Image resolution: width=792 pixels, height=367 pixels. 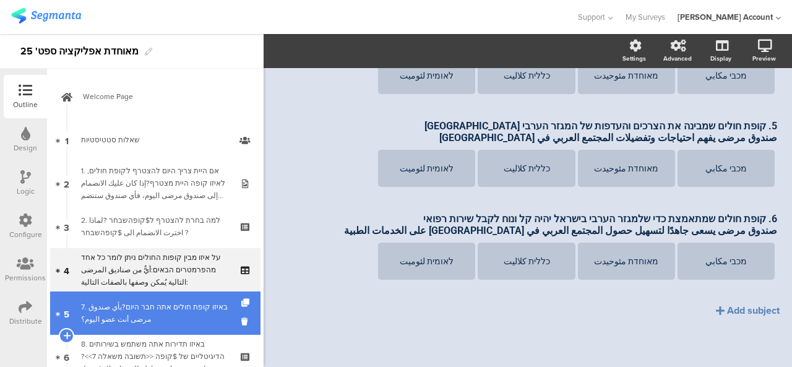 I want to click on a: 4 על איזו מבין קופות החולים ניתן לומר כל אחד מהפרמטרים הבאים:أيٌّ من صناديق المرضى التالية يُمكن ..., so click(x=155, y=270).